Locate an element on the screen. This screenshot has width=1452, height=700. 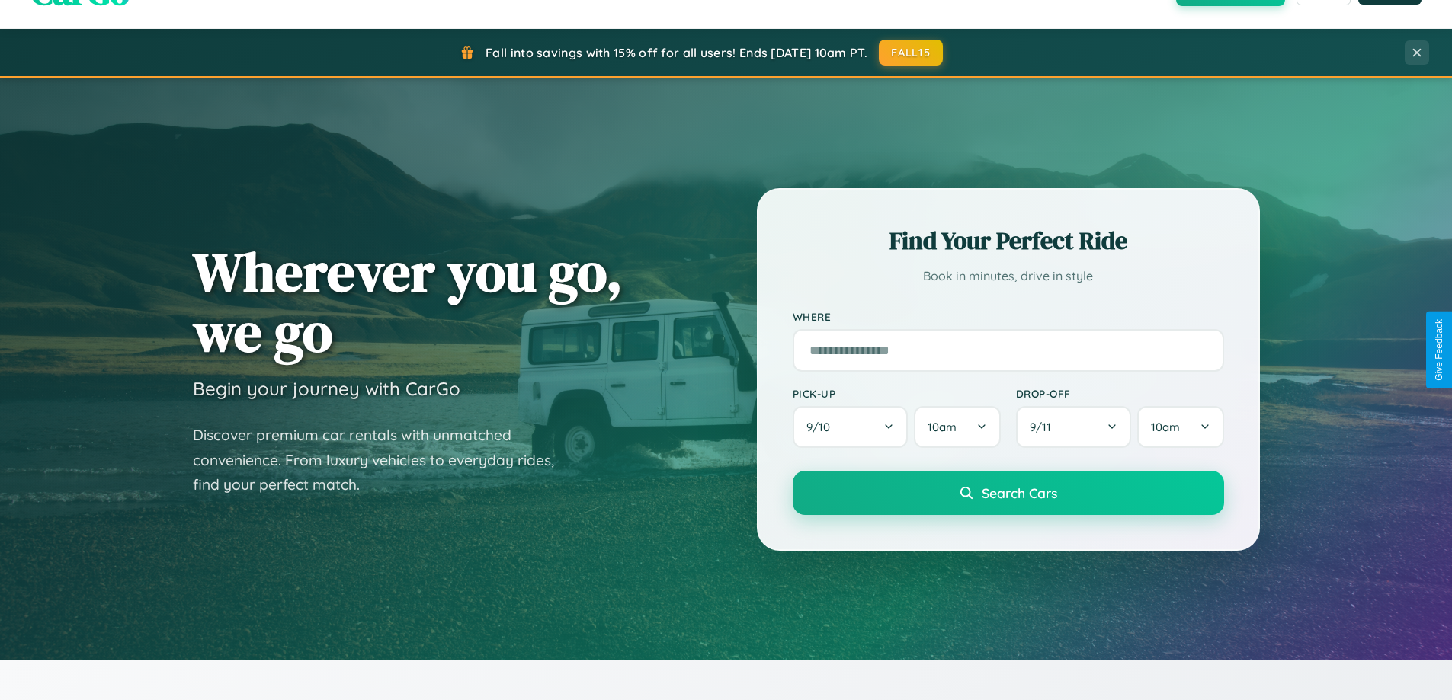
button: Search Cars is located at coordinates (1008, 493).